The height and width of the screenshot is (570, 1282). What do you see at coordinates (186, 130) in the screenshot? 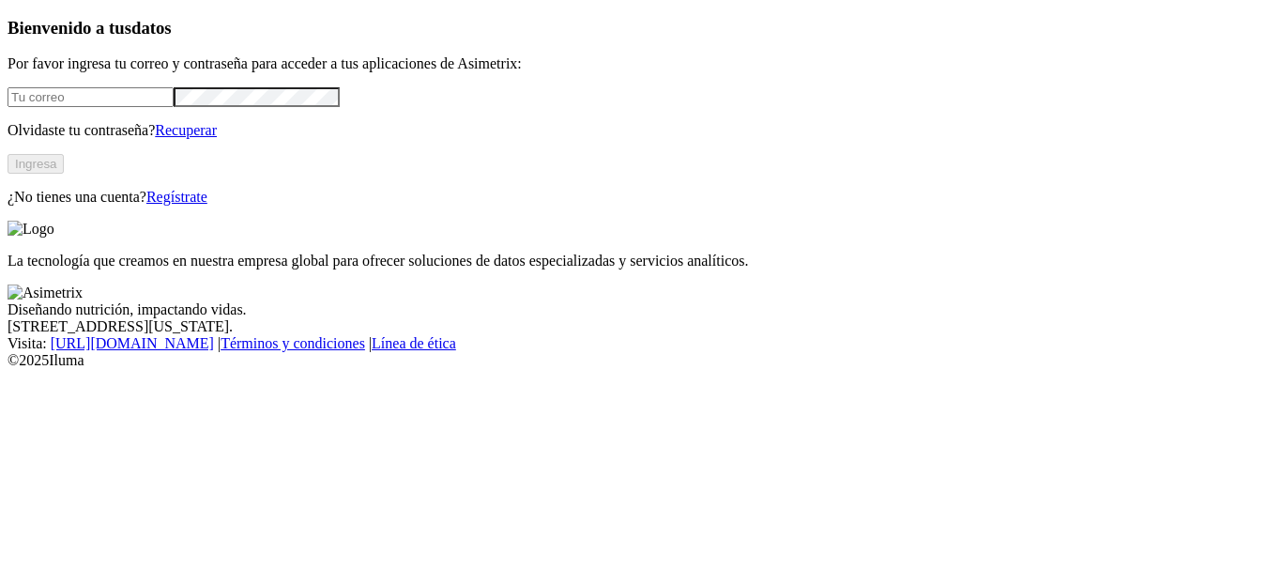
I see `a: Recuperar` at bounding box center [186, 130].